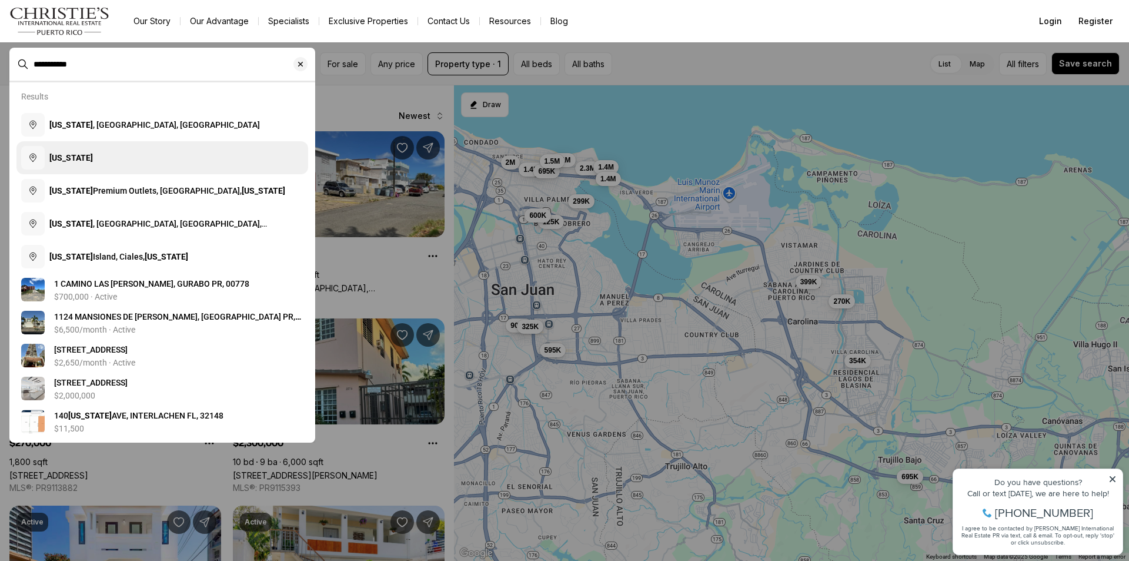  Describe the element at coordinates (162, 289) in the screenshot. I see `a: View details: 1 CAMINO LAS AWILDA` at that location.